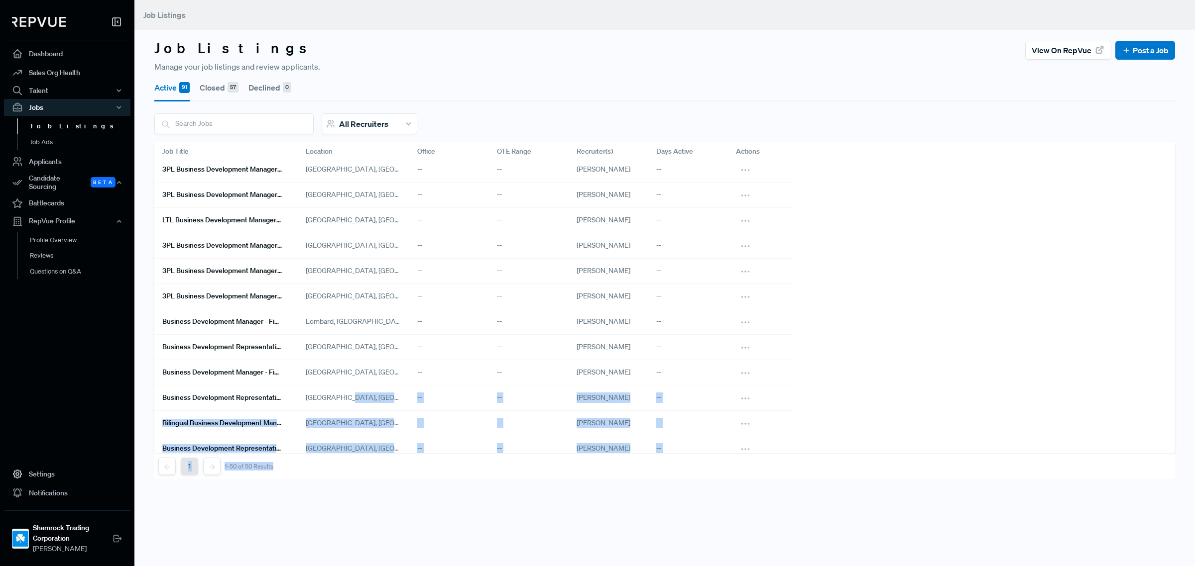 Image resolution: width=1195 pixels, height=566 pixels. What do you see at coordinates (67, 54) in the screenshot?
I see `a: Dashboard` at bounding box center [67, 54].